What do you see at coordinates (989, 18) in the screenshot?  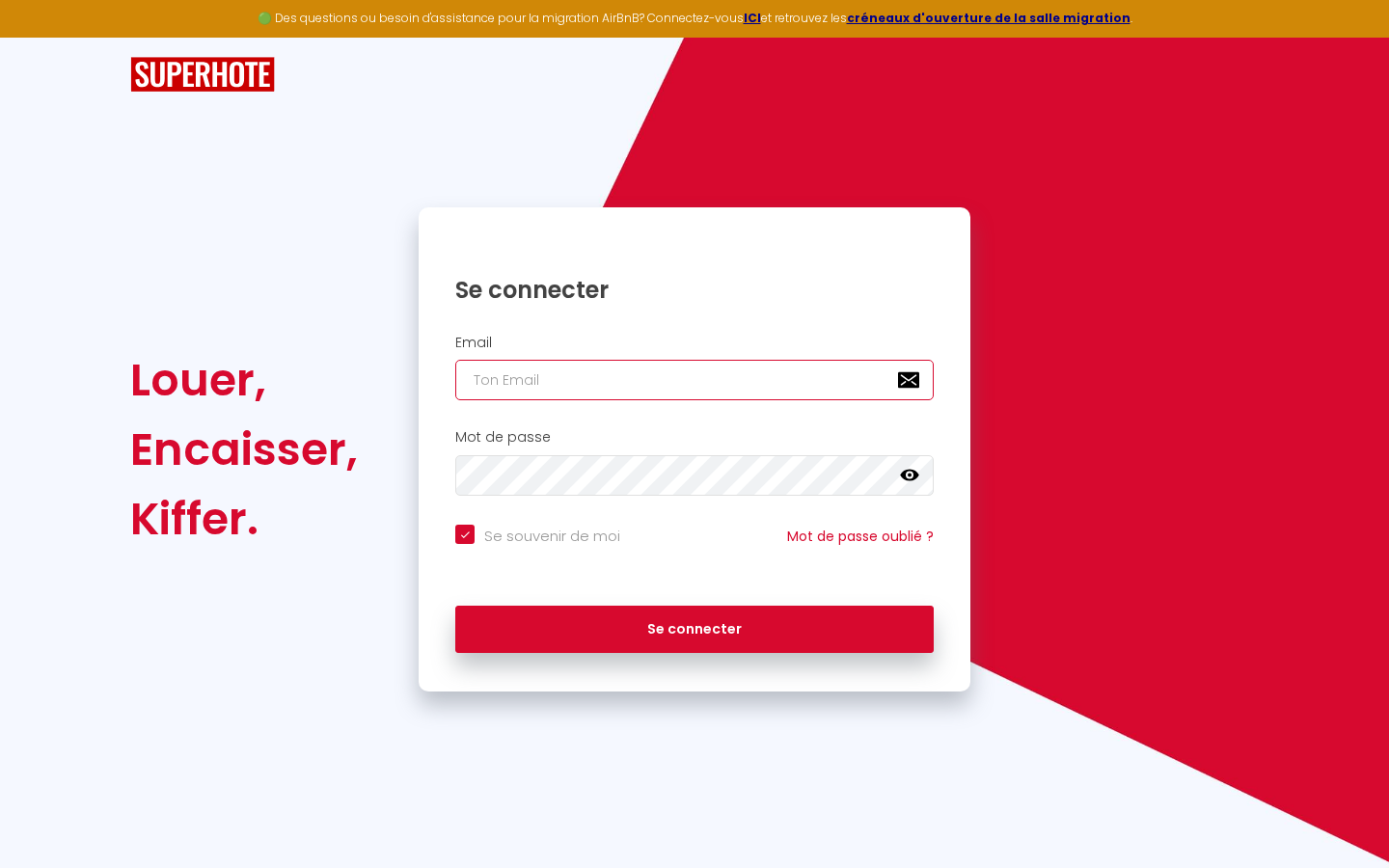 I see `strong: créneaux d'ouverture de la salle migration` at bounding box center [989, 18].